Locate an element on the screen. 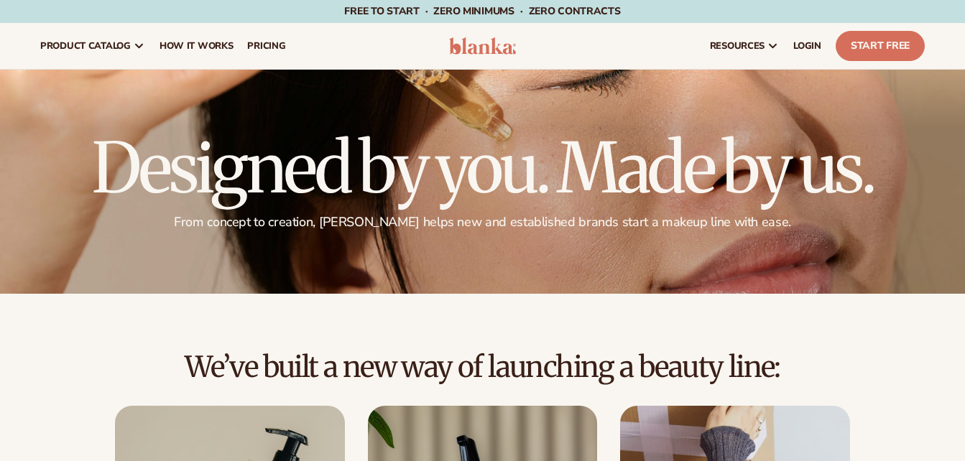 Image resolution: width=965 pixels, height=461 pixels. span: pricing is located at coordinates (266, 46).